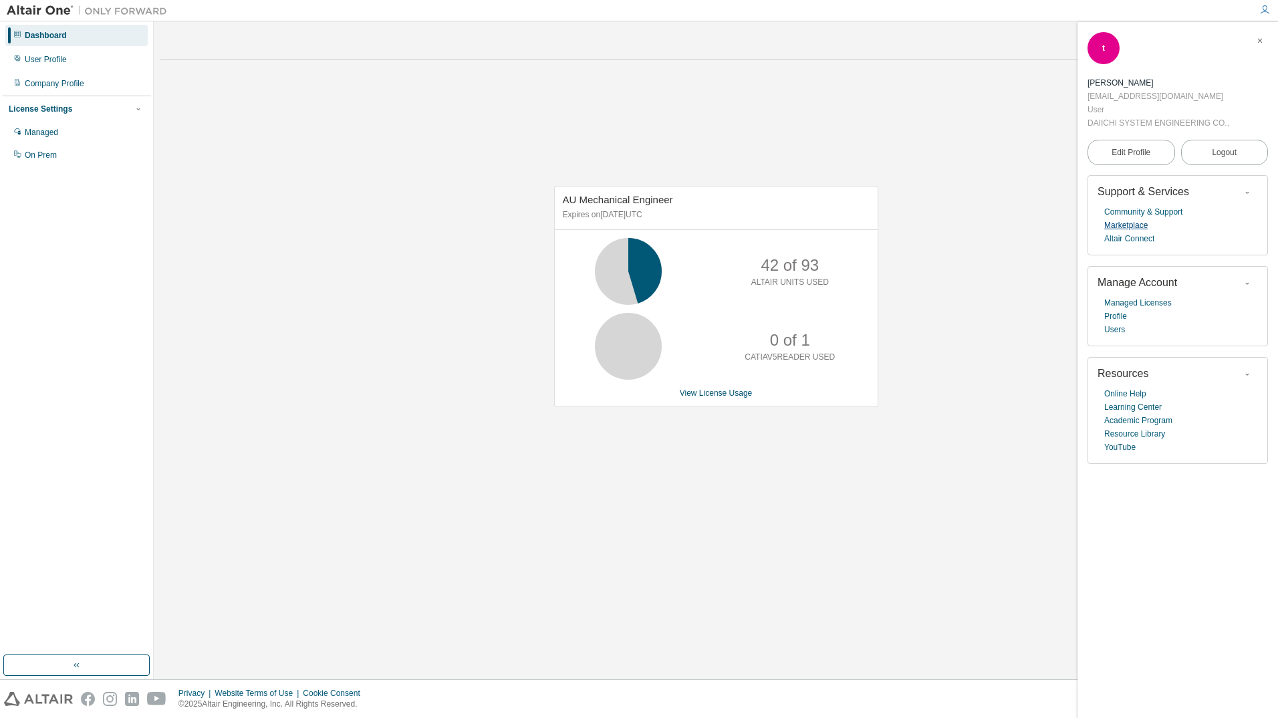 Image resolution: width=1278 pixels, height=718 pixels. What do you see at coordinates (790, 340) in the screenshot?
I see `p: 0 of 1` at bounding box center [790, 340].